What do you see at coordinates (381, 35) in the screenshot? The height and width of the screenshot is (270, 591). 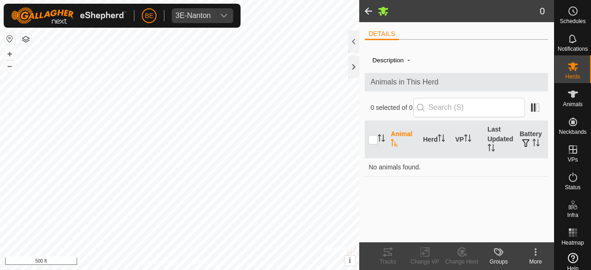 I see `li: DETAILS` at bounding box center [381, 35].